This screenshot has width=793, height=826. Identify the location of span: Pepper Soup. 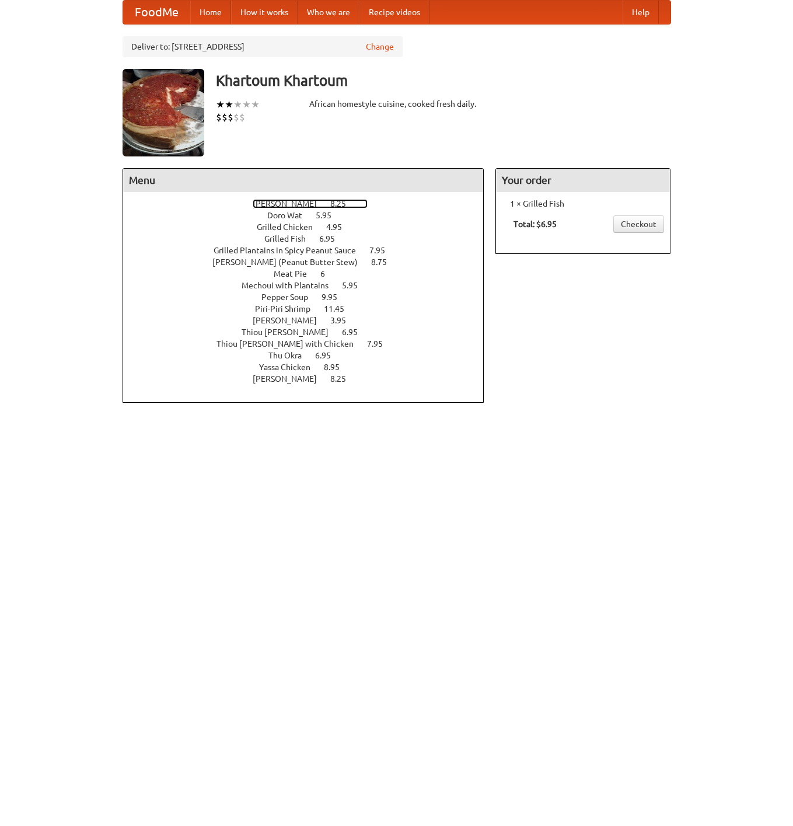
(291, 297).